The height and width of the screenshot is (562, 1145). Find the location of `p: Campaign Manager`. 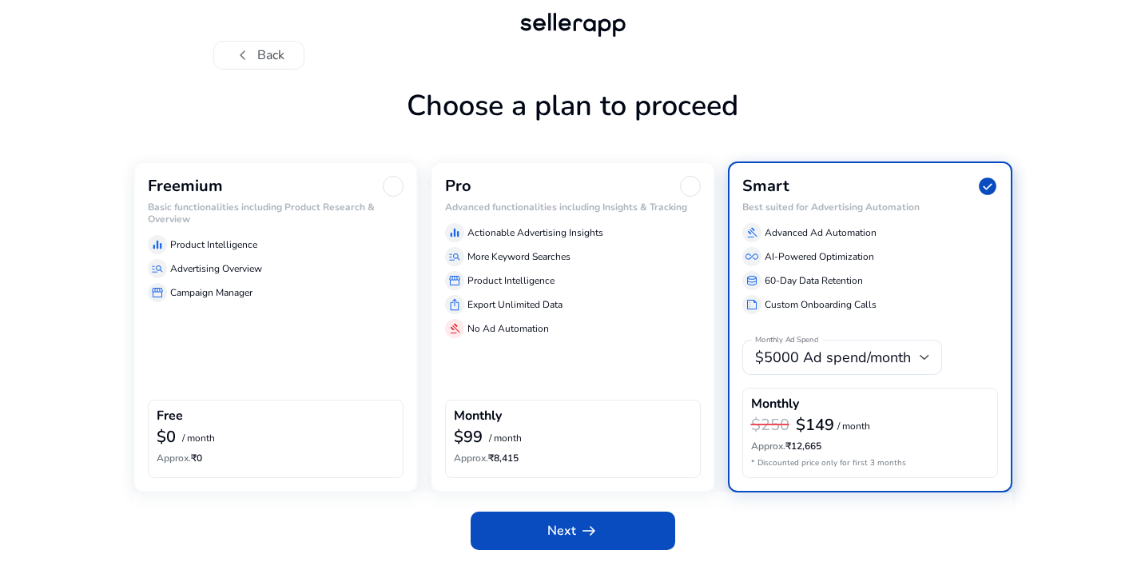

p: Campaign Manager is located at coordinates (211, 293).